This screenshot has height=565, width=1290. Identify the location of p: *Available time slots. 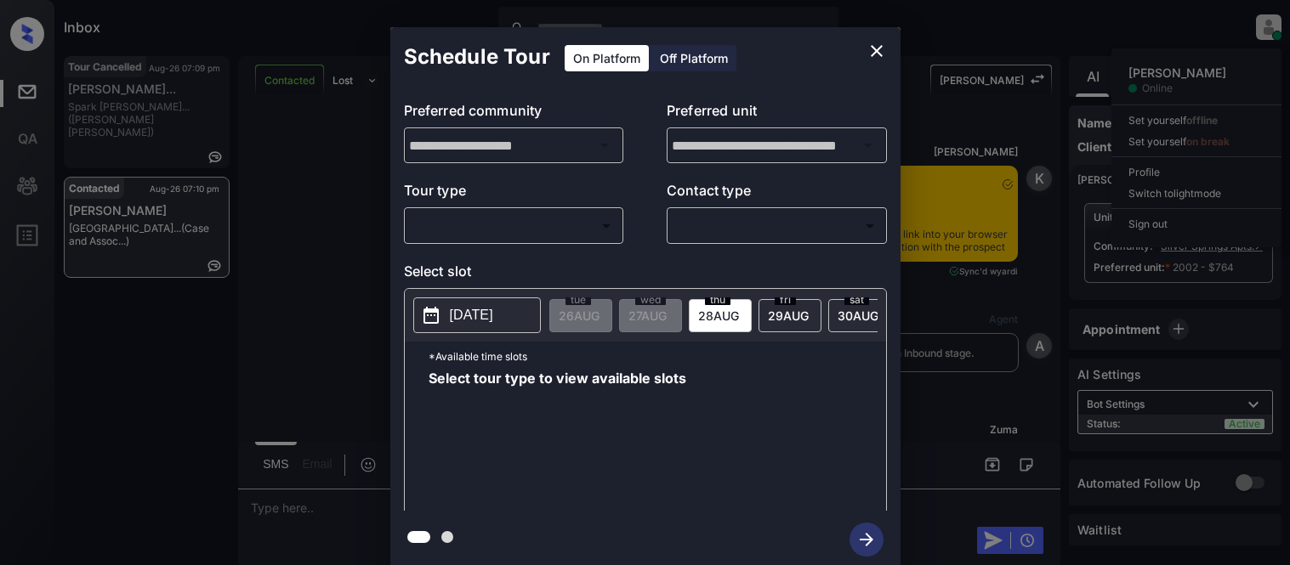
(657, 356).